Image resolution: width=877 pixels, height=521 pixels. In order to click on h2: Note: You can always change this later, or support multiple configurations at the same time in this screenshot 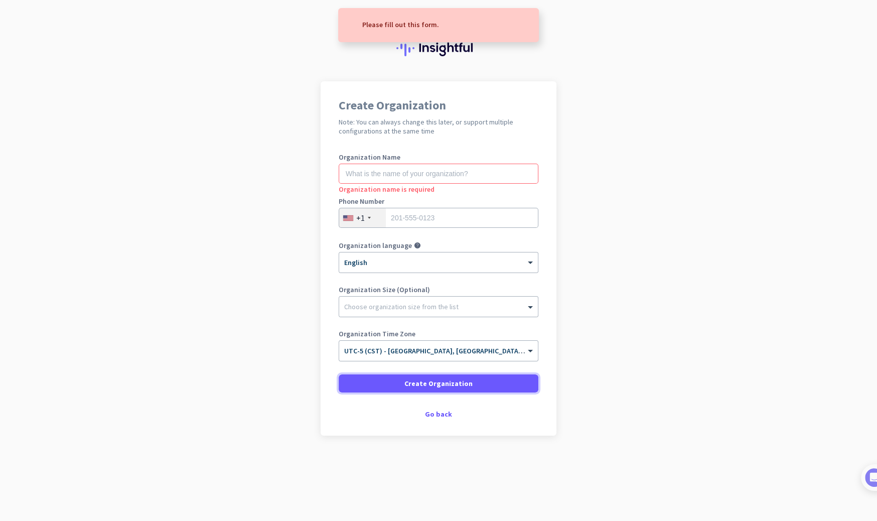, I will do `click(438, 126)`.